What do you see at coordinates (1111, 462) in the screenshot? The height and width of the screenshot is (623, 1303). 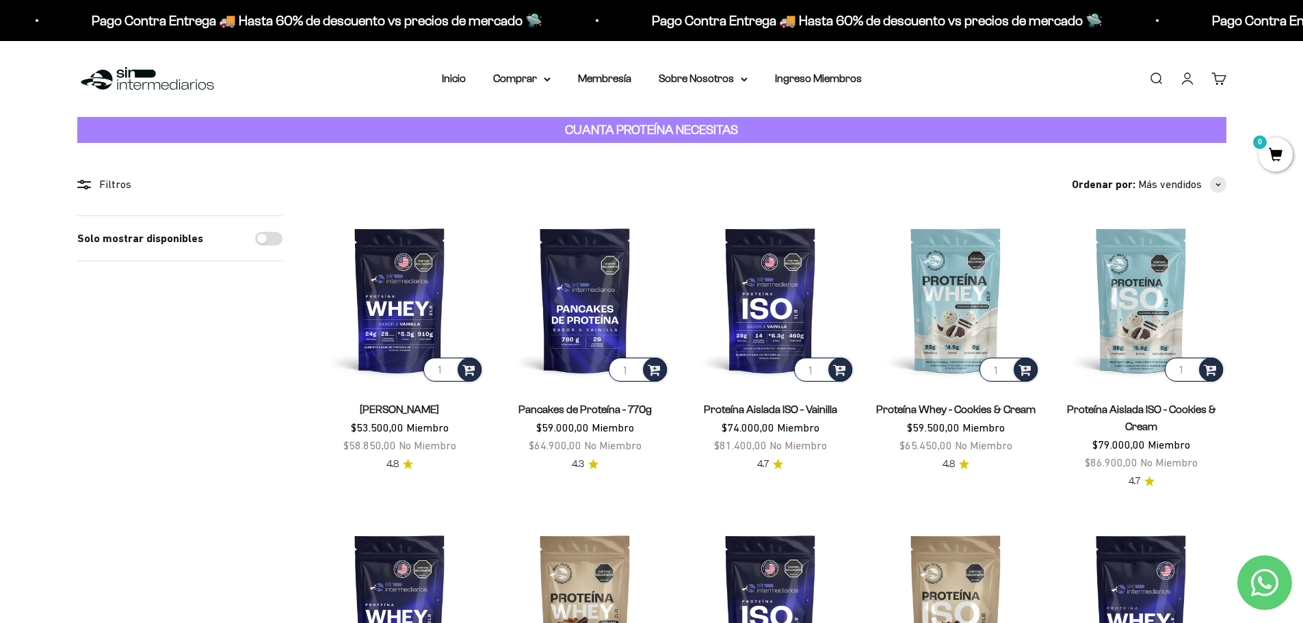 I see `span: $86.900,00` at bounding box center [1111, 462].